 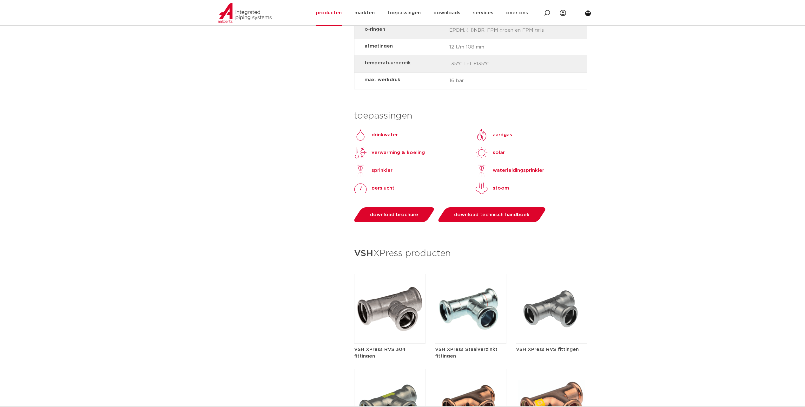 I want to click on a: download technisch handboek, so click(x=492, y=215).